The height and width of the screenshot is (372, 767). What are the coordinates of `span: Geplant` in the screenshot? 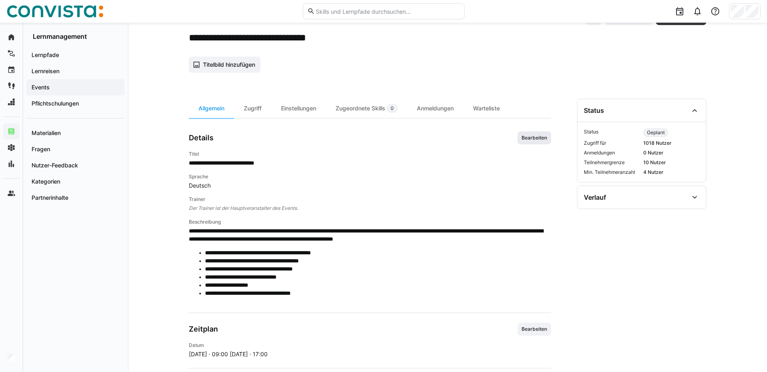 It's located at (656, 133).